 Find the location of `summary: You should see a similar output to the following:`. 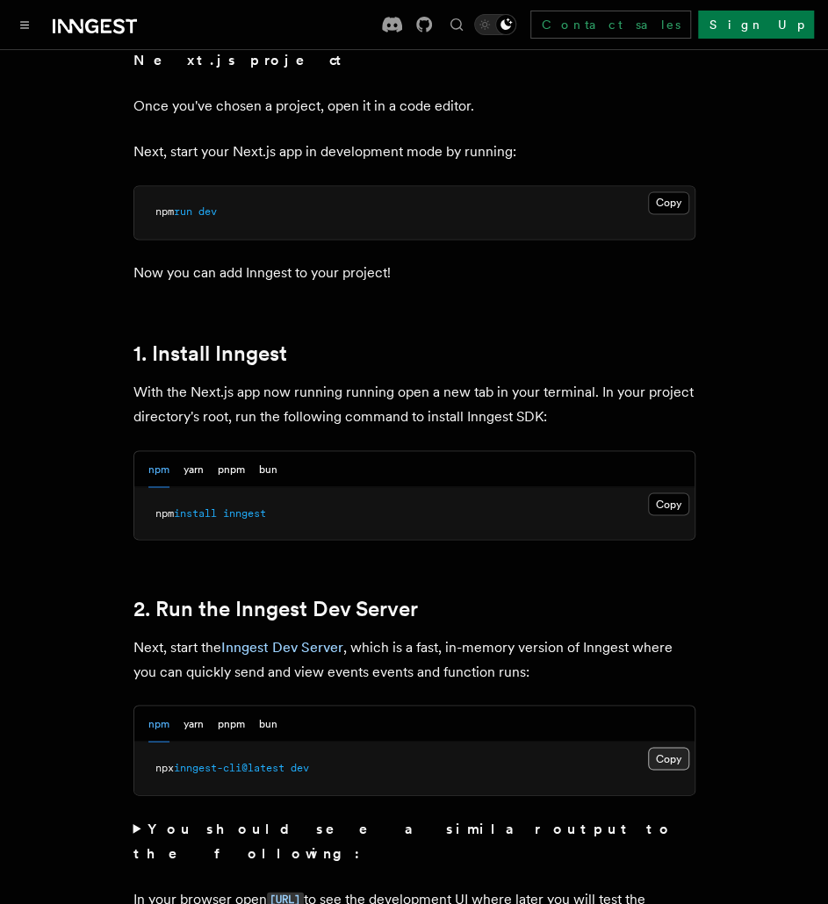

summary: You should see a similar output to the following: is located at coordinates (414, 841).